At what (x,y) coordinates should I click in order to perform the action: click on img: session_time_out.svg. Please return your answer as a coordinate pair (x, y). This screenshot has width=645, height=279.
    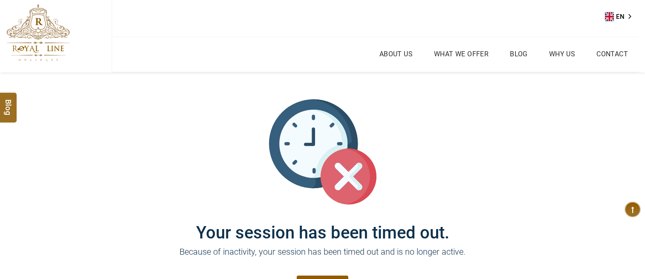
    Looking at the image, I should click on (323, 152).